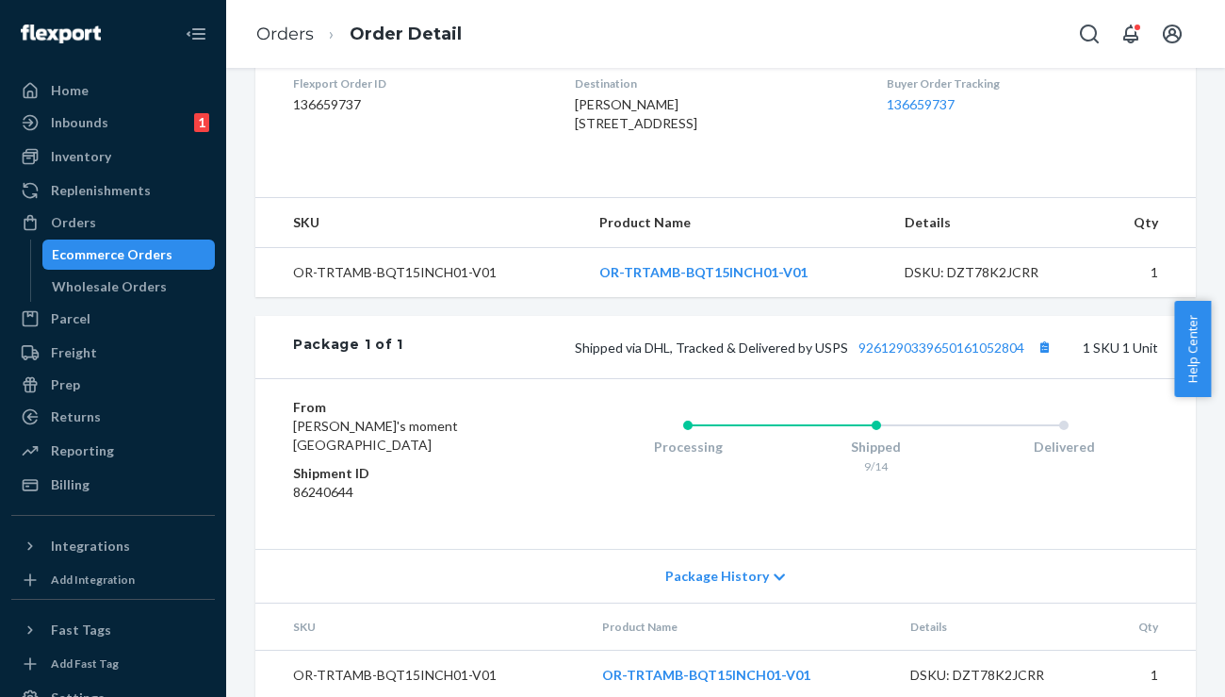 The width and height of the screenshot is (1225, 697). I want to click on button: Close Navigation, so click(196, 34).